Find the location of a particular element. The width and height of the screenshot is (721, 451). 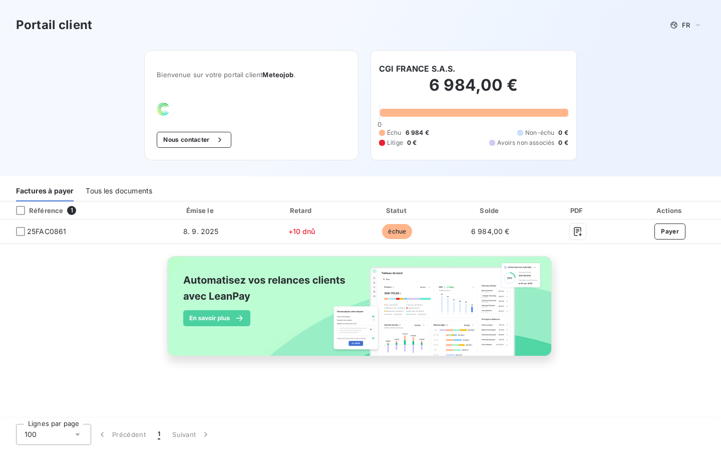

span: FR is located at coordinates (686, 25).